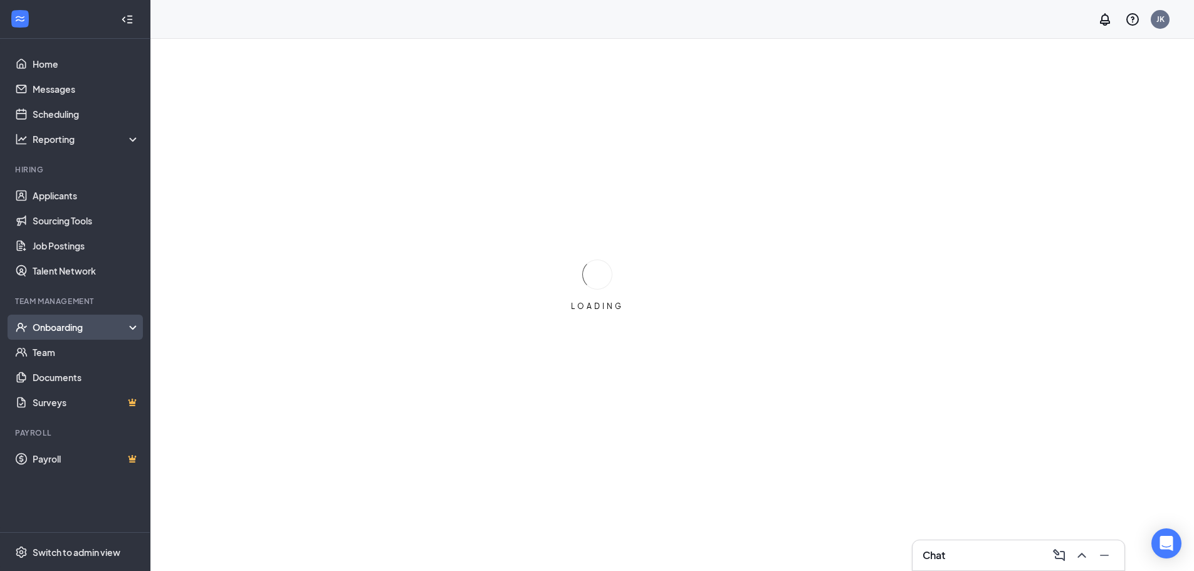  Describe the element at coordinates (1104, 555) in the screenshot. I see `button: Minimize` at that location.